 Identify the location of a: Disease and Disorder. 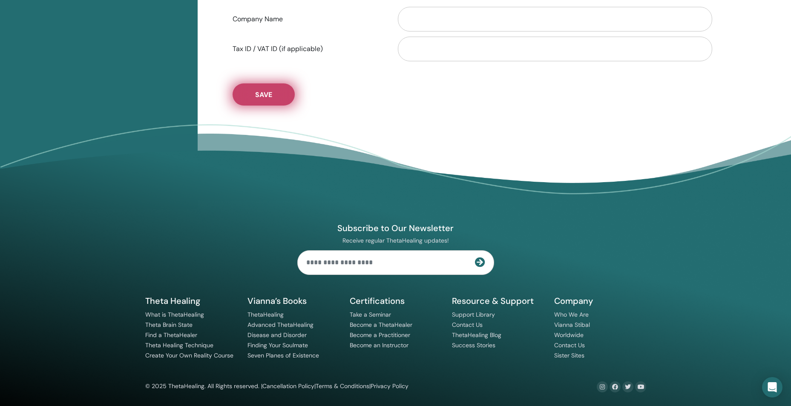
(277, 335).